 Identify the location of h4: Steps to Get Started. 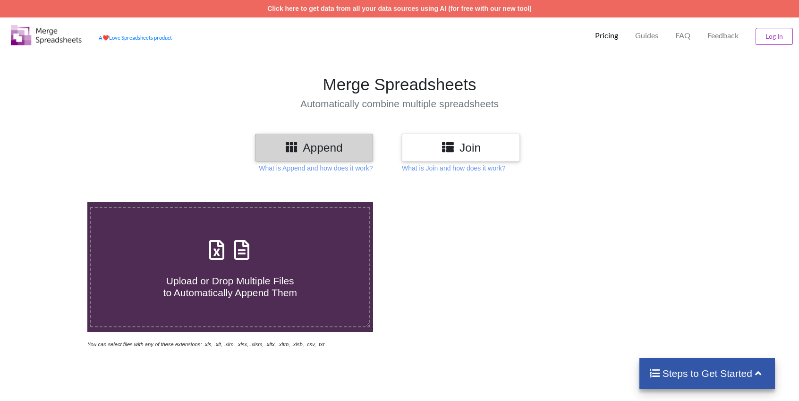
(707, 373).